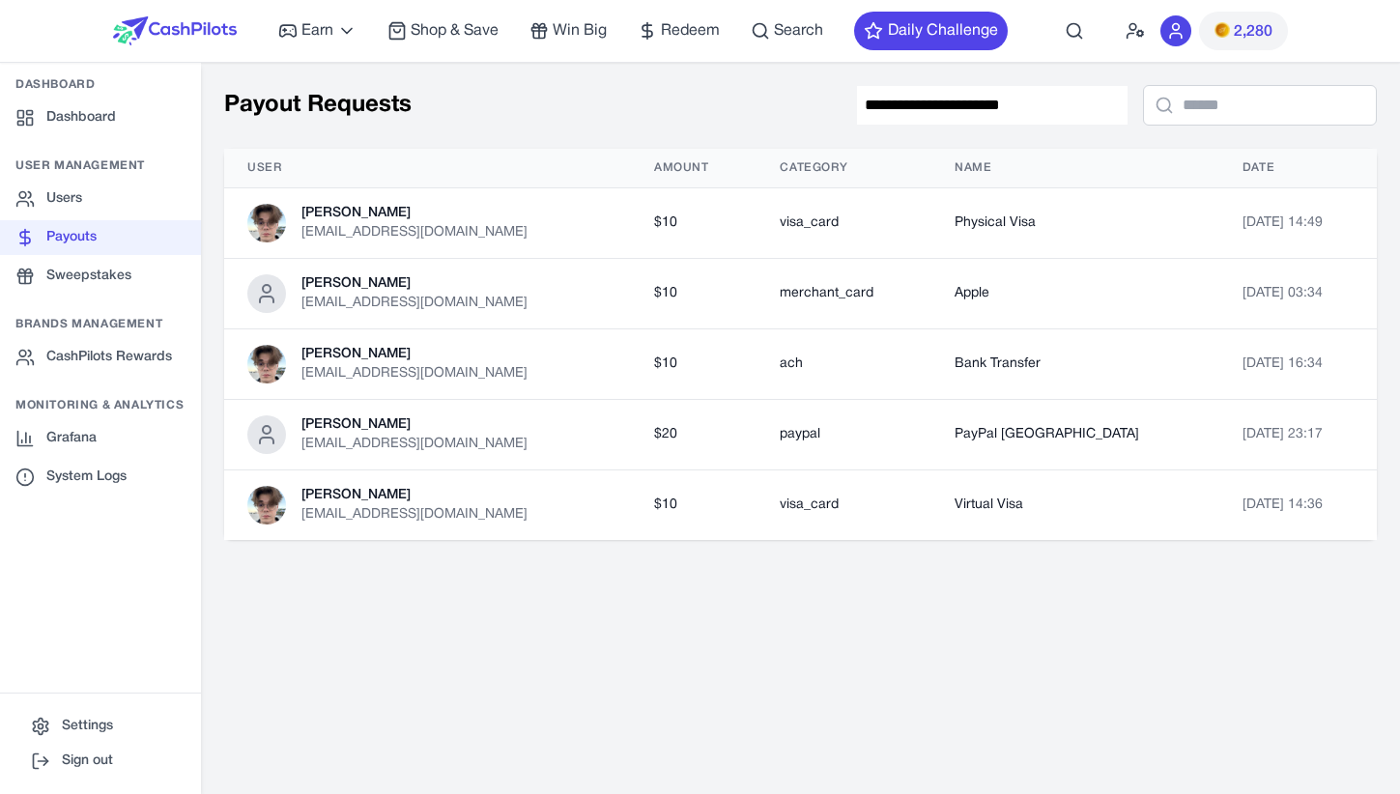  What do you see at coordinates (1075, 223) in the screenshot?
I see `div: Physical Visa` at bounding box center [1075, 223].